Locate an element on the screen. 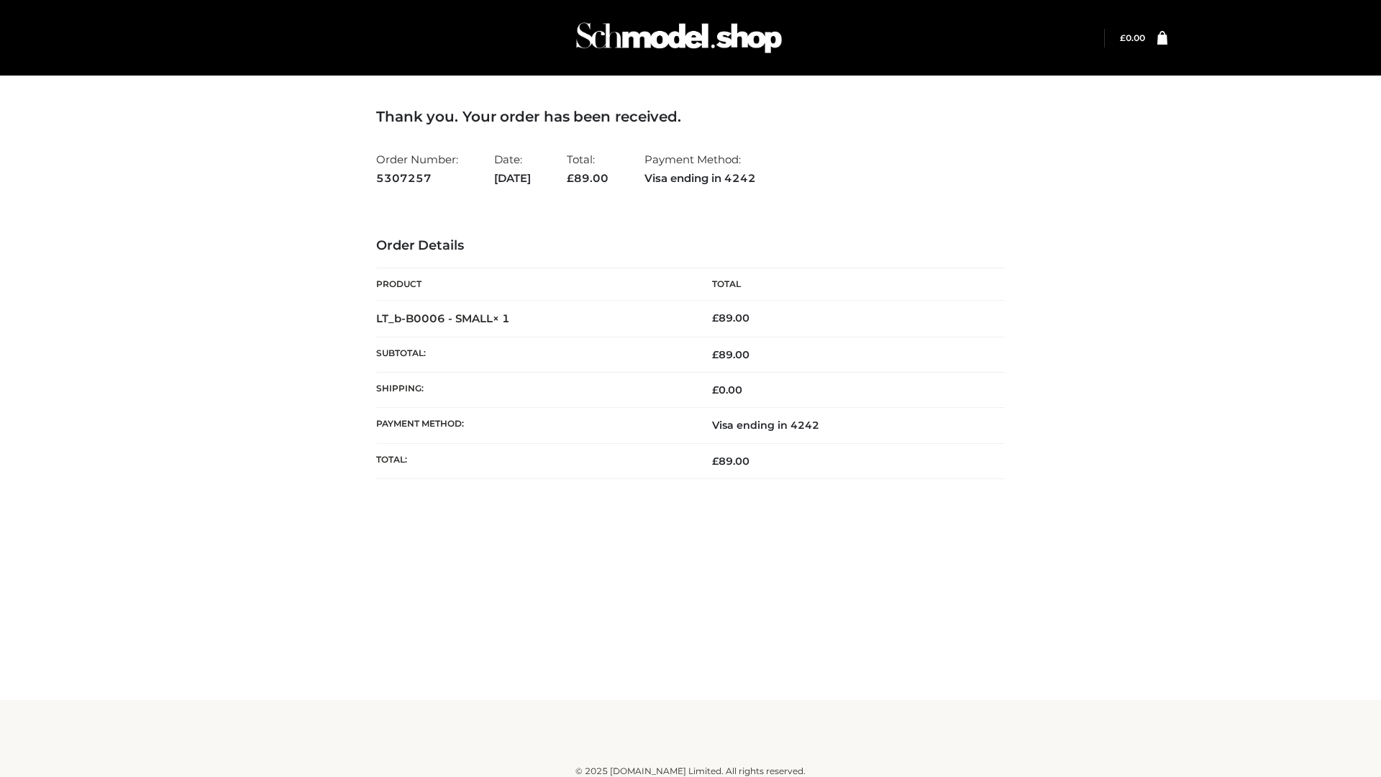  strong: 5307257 is located at coordinates (417, 178).